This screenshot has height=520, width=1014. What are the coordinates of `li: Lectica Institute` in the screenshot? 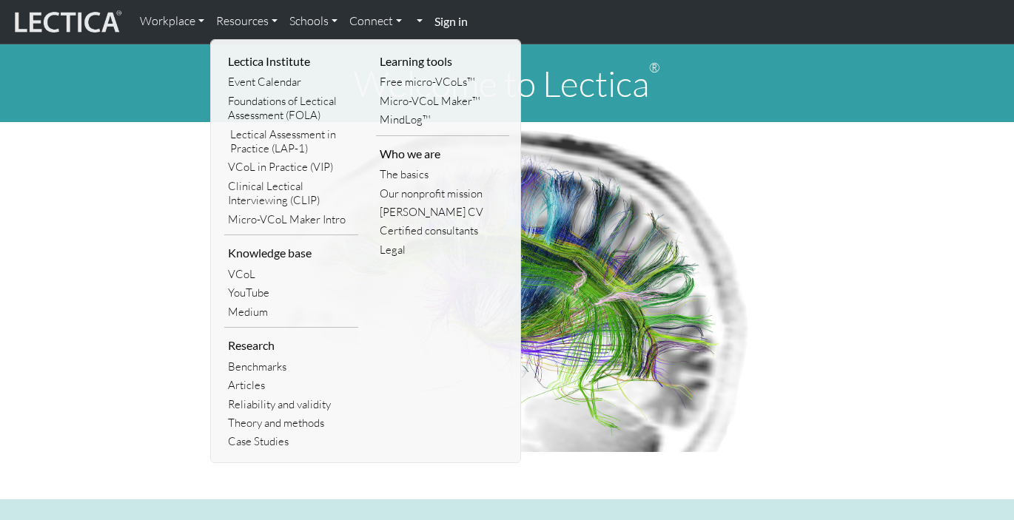 It's located at (291, 61).